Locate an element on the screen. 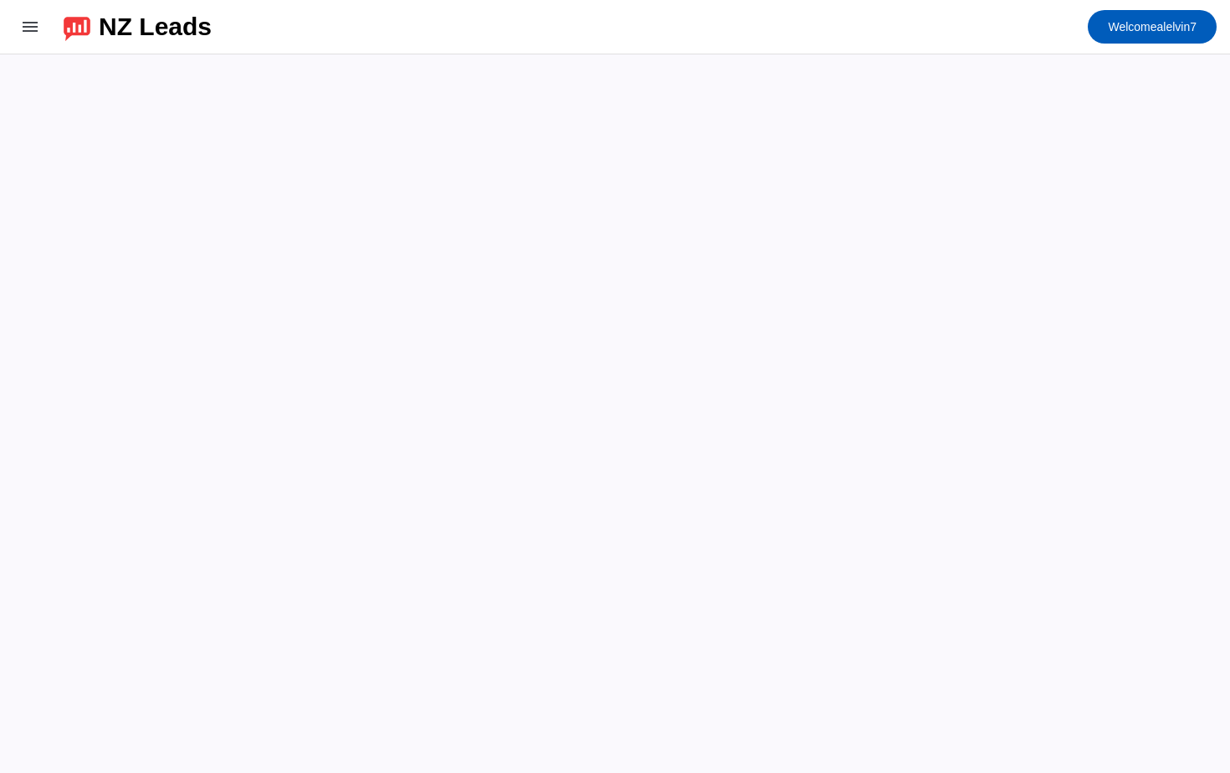  img: logo is located at coordinates (77, 27).